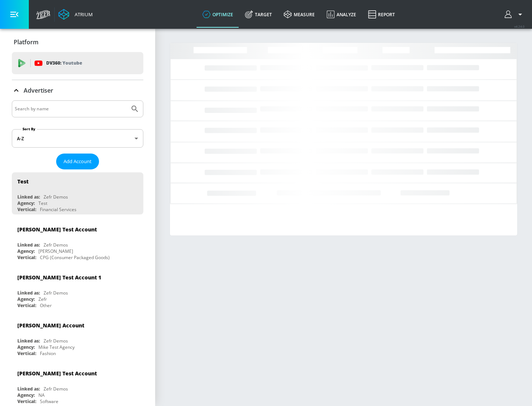  Describe the element at coordinates (57, 347) in the screenshot. I see `div: Mike Test Agency` at that location.